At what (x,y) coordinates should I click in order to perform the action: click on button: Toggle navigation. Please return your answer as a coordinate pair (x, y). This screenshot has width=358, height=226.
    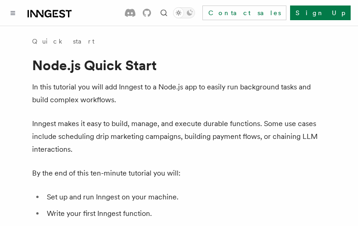
    Looking at the image, I should click on (13, 13).